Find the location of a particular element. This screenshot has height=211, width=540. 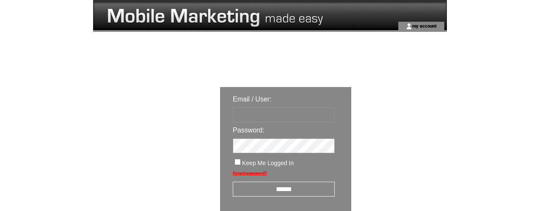

span: Keep Me Logged In is located at coordinates (268, 163).